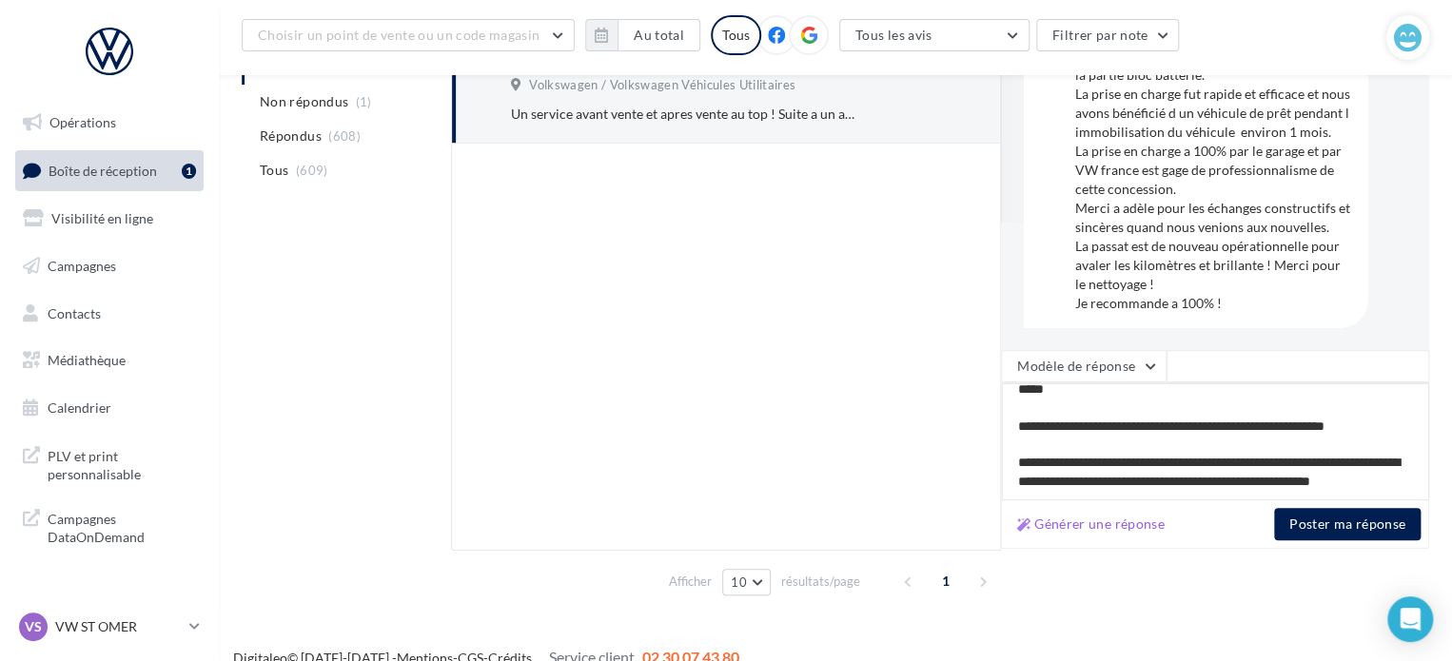 This screenshot has height=661, width=1452. Describe the element at coordinates (736, 35) in the screenshot. I see `div: Tous` at that location.